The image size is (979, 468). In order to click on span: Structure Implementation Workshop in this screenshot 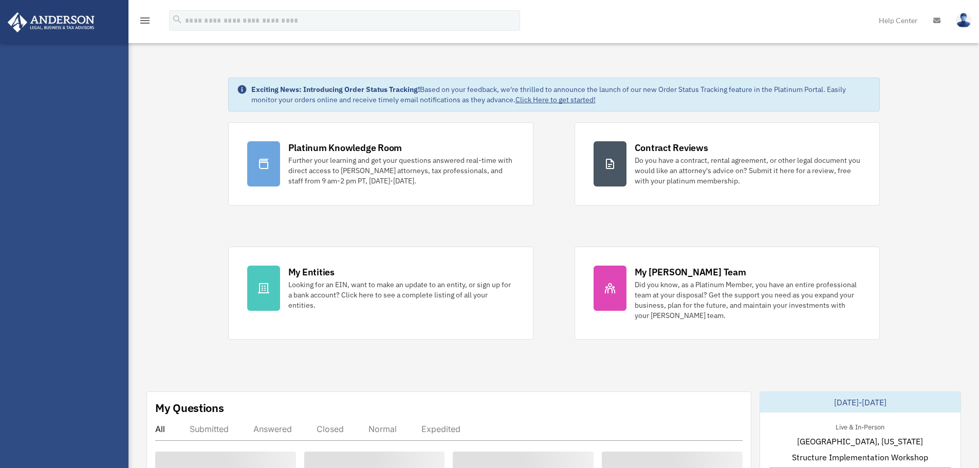, I will do `click(860, 458)`.